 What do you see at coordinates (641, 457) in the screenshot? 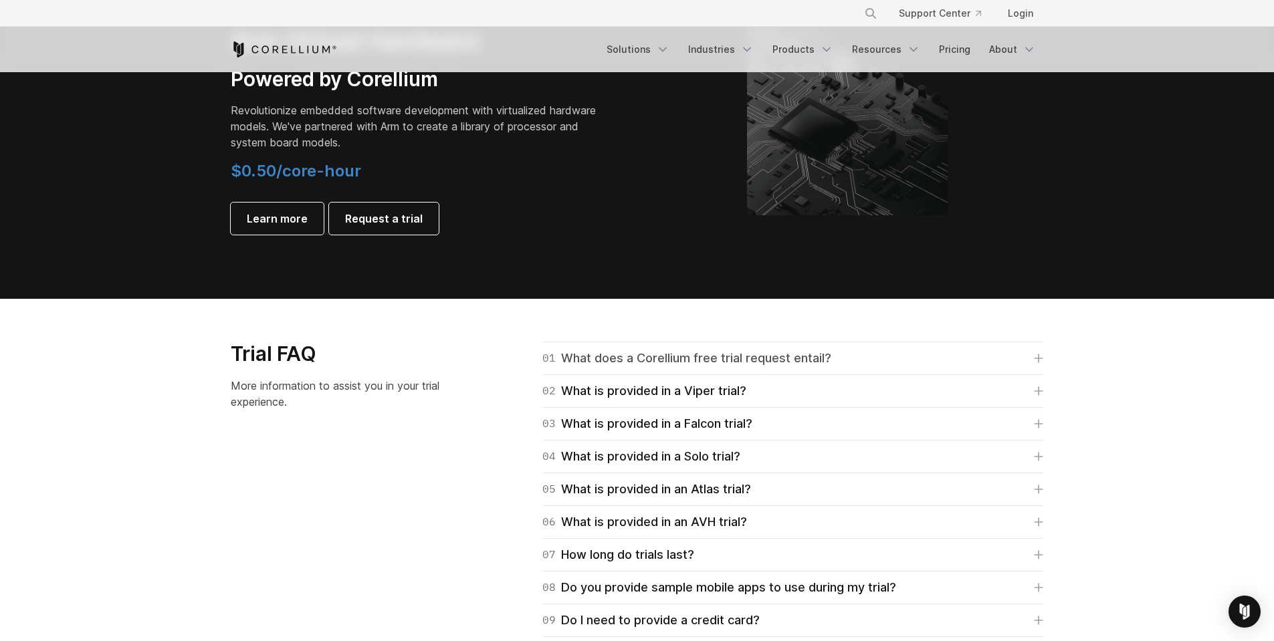
I see `div: What is provided in a Solo trial?` at bounding box center [641, 457].